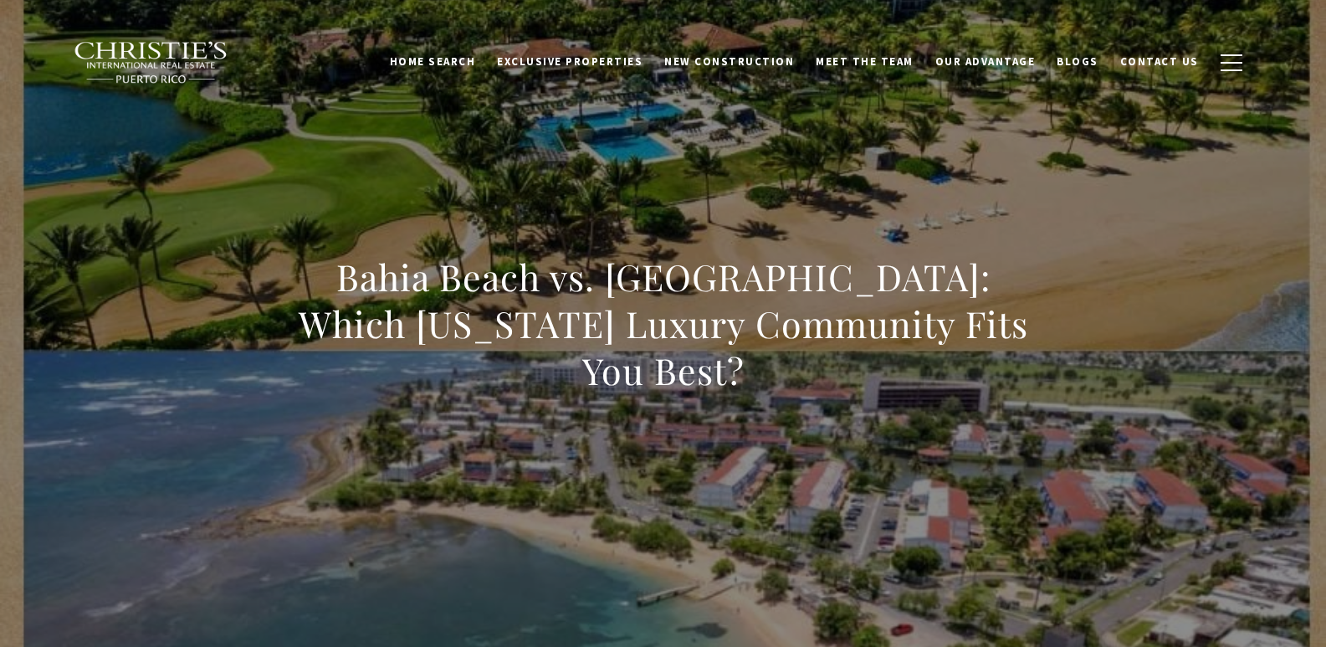 This screenshot has height=647, width=1326. I want to click on span: Blogs, so click(1078, 61).